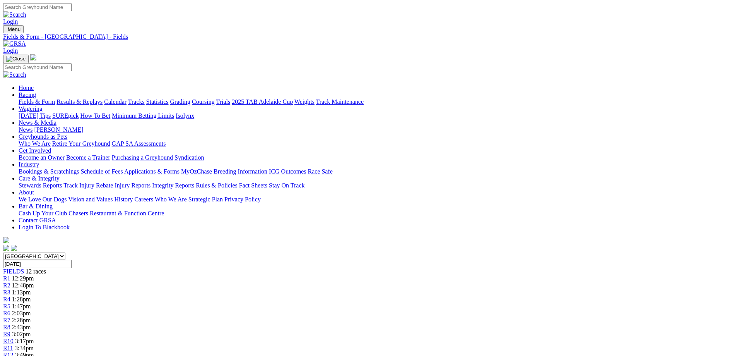 This screenshot has height=356, width=737. Describe the element at coordinates (31, 108) in the screenshot. I see `a: Wagering` at that location.